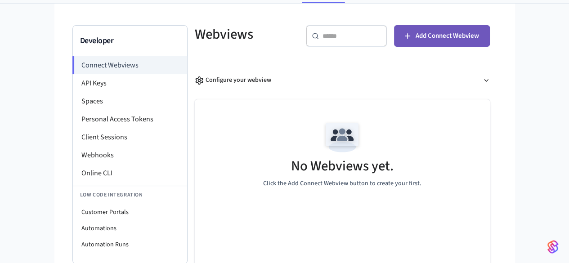 The image size is (569, 263). I want to click on h3: Developer, so click(130, 41).